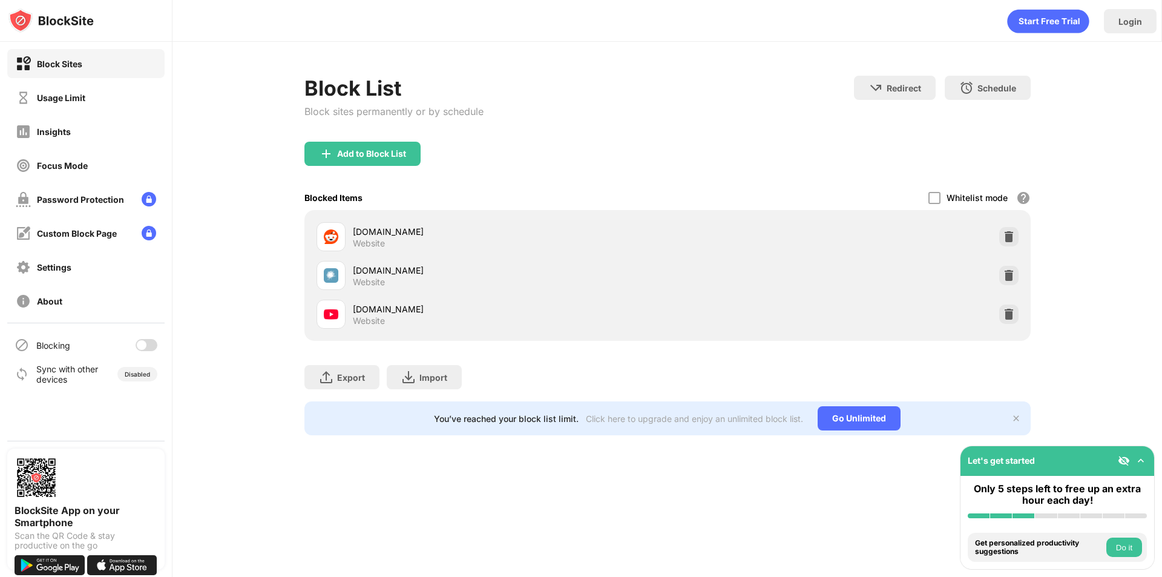  Describe the element at coordinates (1130, 21) in the screenshot. I see `div: Login` at that location.